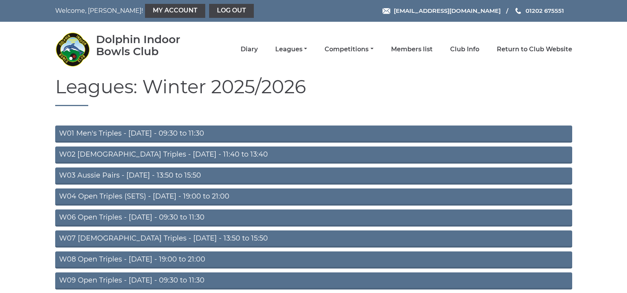  I want to click on img: Email, so click(386, 11).